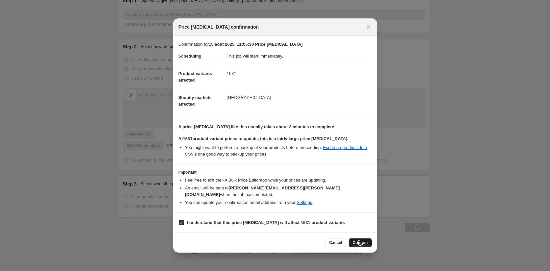 The width and height of the screenshot is (550, 271). I want to click on a: Exporting products to a CSV, so click(276, 151).